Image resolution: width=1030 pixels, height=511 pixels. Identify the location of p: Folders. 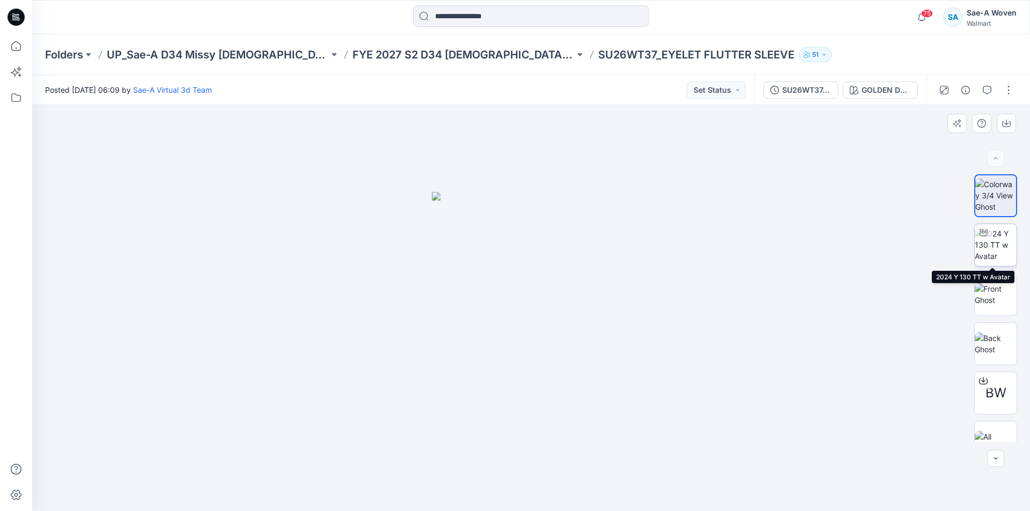
(64, 55).